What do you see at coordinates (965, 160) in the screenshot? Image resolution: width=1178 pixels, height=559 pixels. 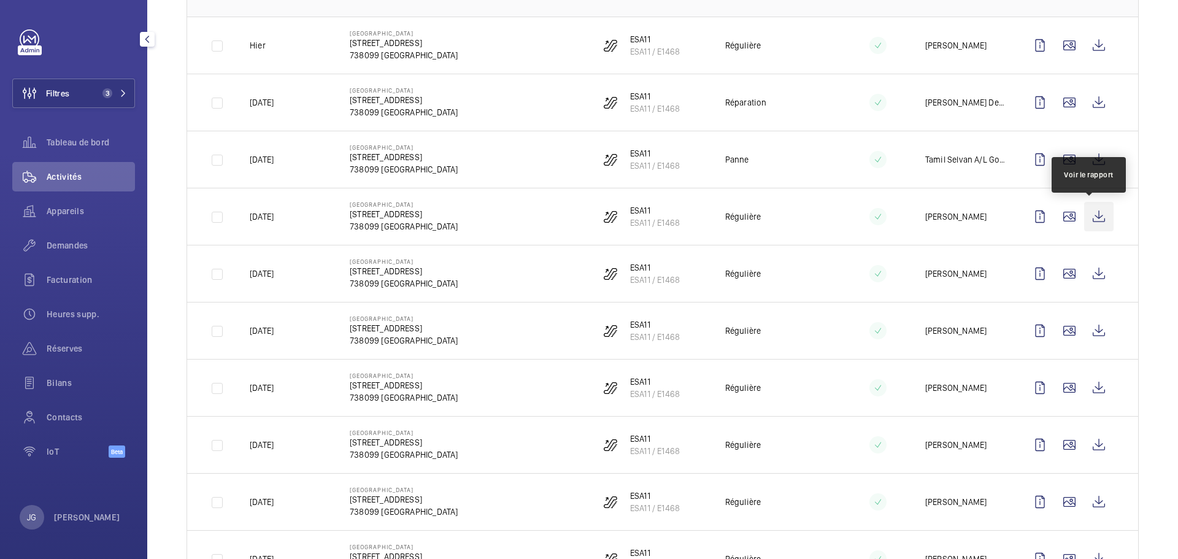 I see `p: Tamil Selvan A/L Goval` at bounding box center [965, 160].